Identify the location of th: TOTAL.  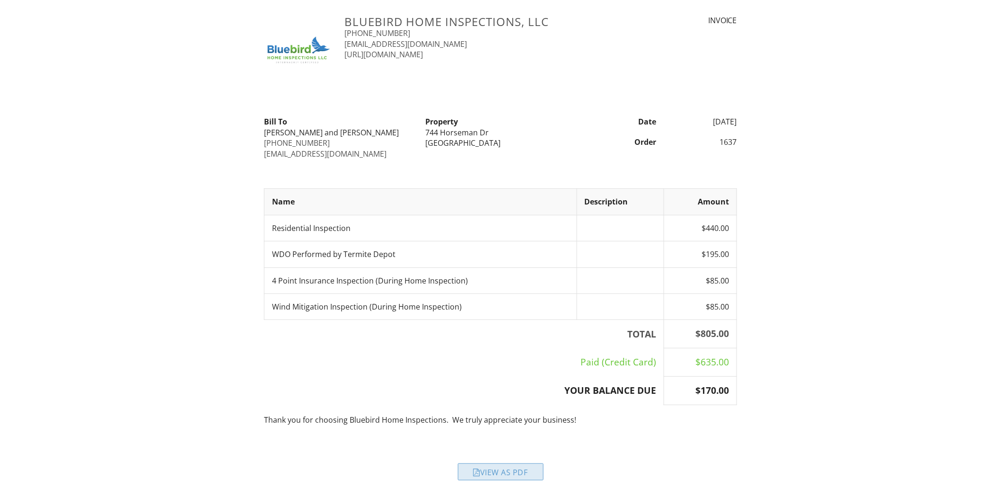
(464, 334).